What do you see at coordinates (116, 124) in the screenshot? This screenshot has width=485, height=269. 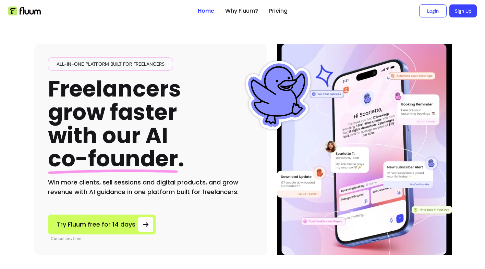 I see `h1: Freelancers grow faster with our AI .` at bounding box center [116, 124].